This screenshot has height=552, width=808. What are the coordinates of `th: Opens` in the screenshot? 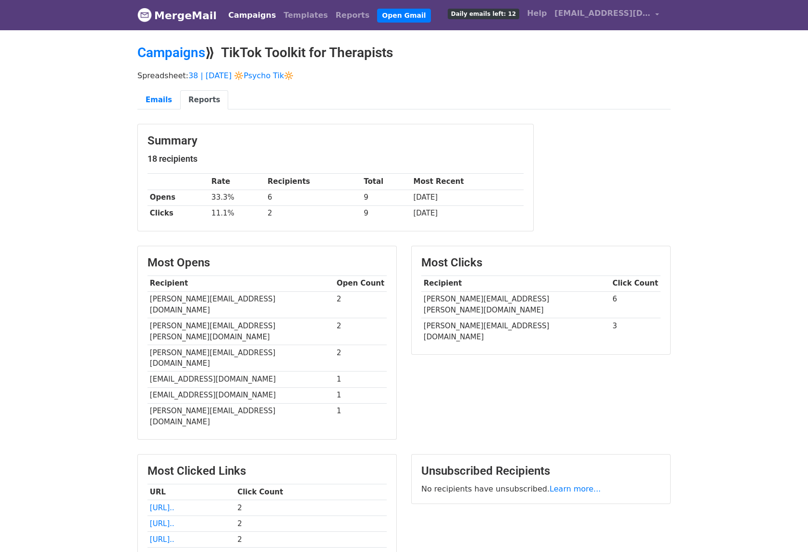 It's located at (178, 197).